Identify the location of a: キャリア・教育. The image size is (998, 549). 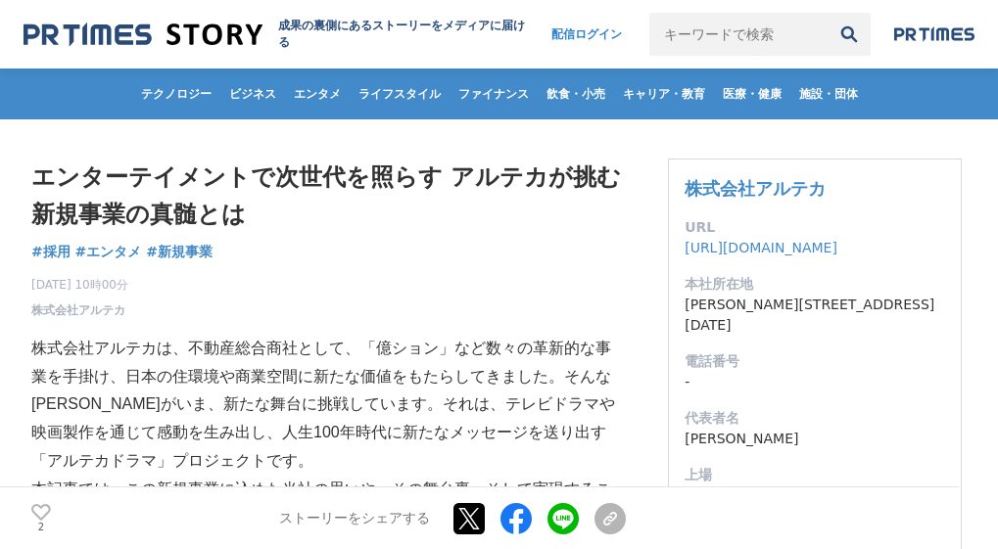
(664, 94).